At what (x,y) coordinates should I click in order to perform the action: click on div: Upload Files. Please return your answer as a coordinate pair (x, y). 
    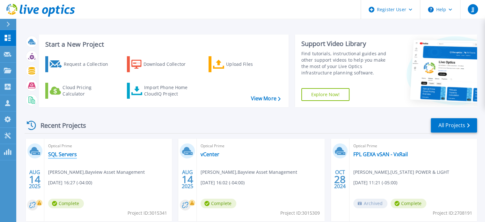
    Looking at the image, I should click on (251, 64).